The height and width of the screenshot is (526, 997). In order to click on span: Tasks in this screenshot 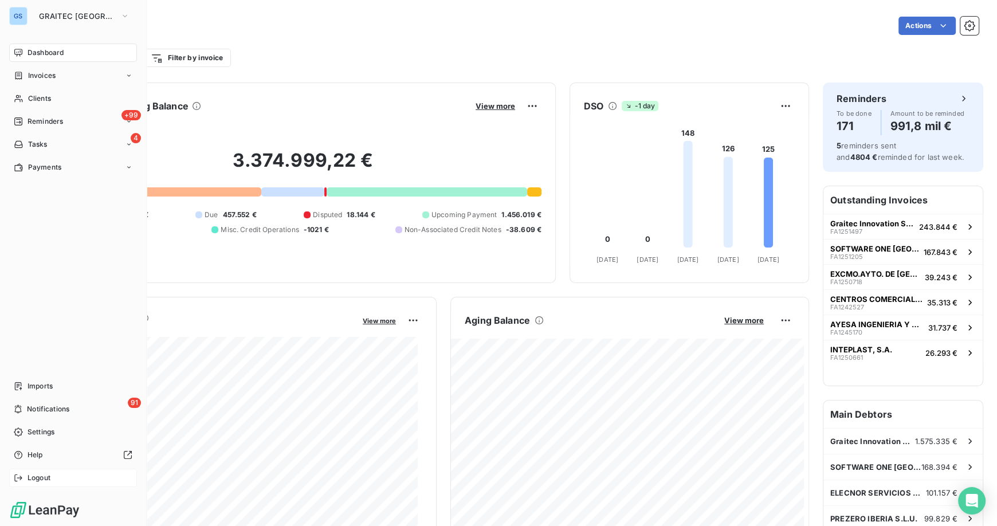, I will do `click(38, 144)`.